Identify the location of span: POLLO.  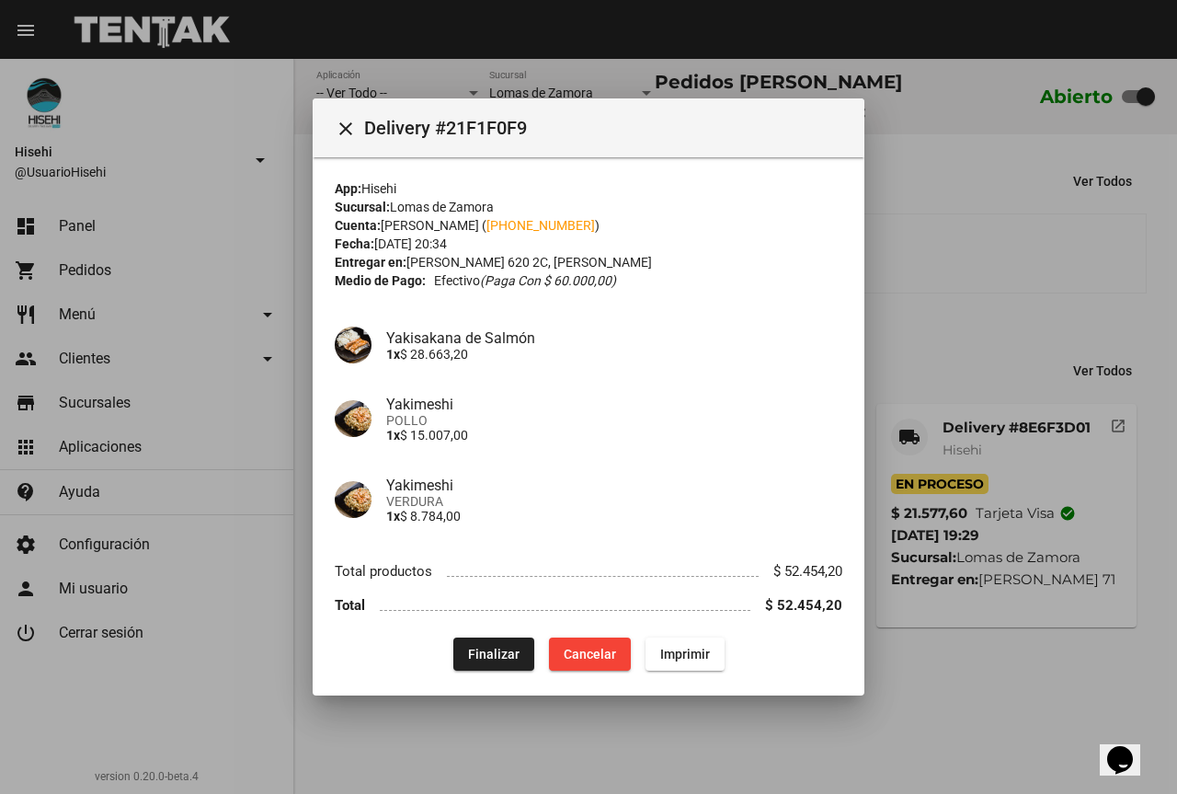
(614, 420).